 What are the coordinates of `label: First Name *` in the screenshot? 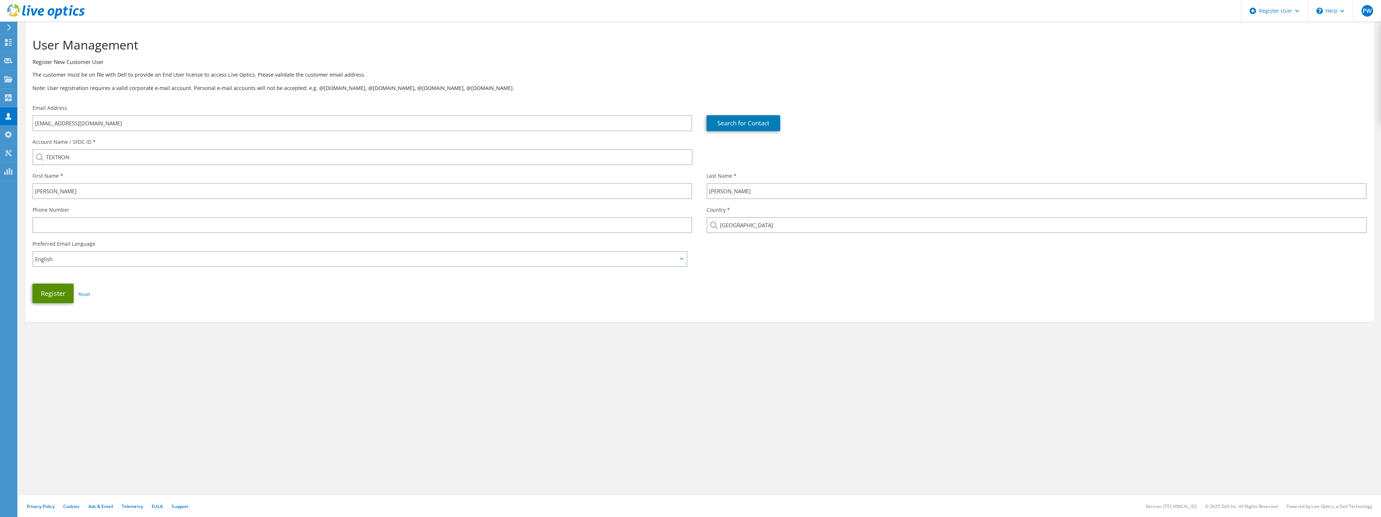 It's located at (48, 176).